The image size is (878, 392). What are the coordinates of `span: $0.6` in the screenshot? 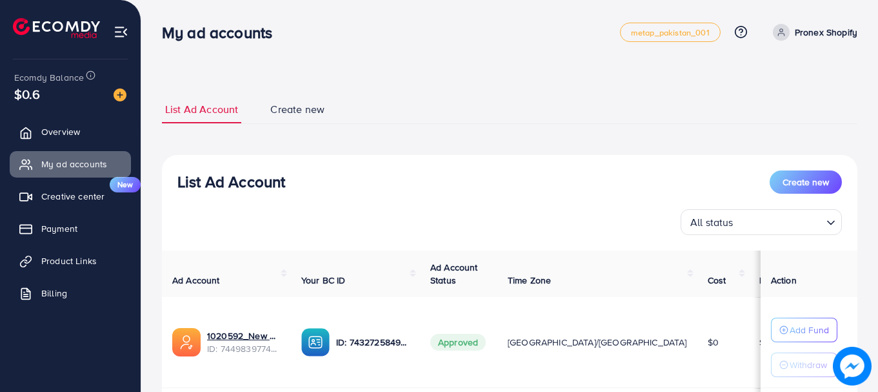 It's located at (27, 94).